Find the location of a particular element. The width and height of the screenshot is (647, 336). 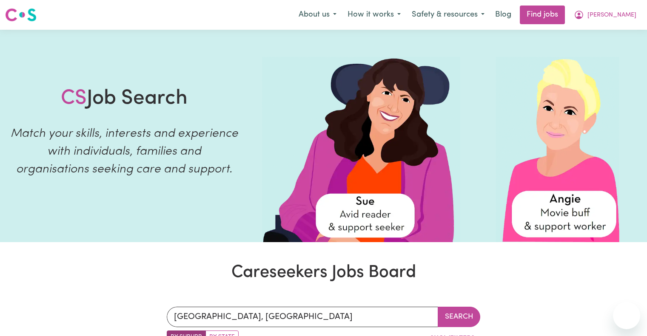

a: Find jobs is located at coordinates (542, 15).